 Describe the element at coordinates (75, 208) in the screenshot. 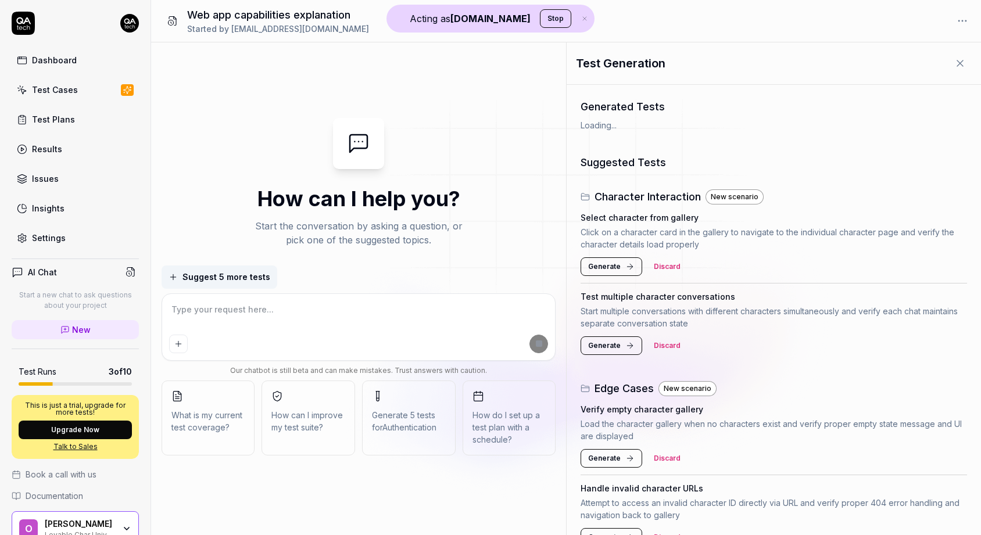

I see `a: Insights` at that location.